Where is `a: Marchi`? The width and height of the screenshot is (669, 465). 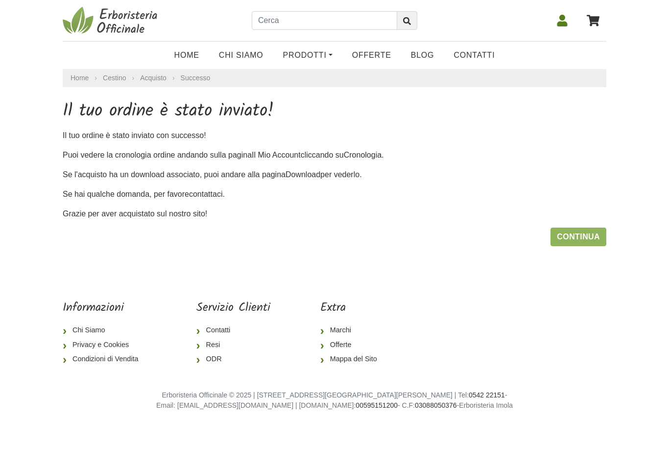 a: Marchi is located at coordinates (353, 331).